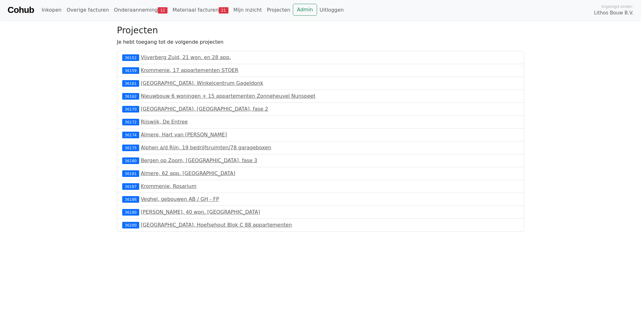 This screenshot has height=313, width=641. Describe the element at coordinates (131, 173) in the screenshot. I see `div: 36181` at that location.